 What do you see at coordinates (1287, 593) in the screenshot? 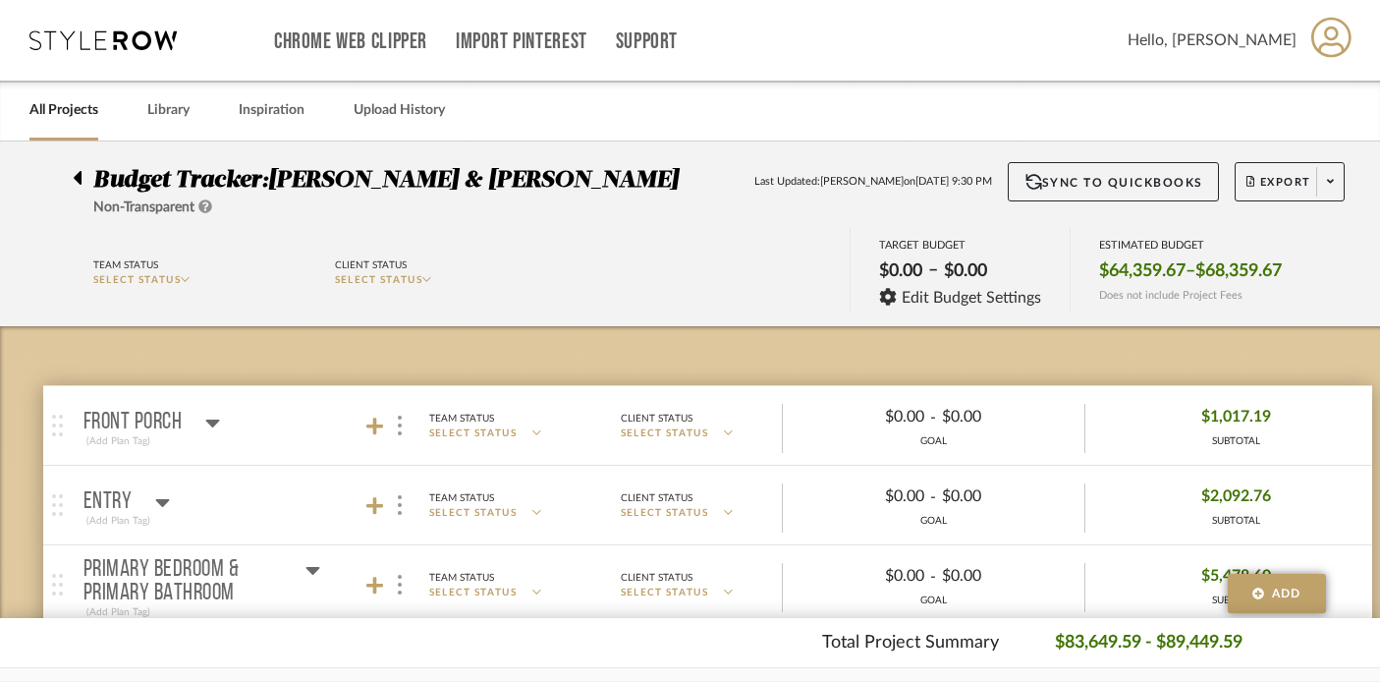
I see `span: Add` at bounding box center [1287, 593].